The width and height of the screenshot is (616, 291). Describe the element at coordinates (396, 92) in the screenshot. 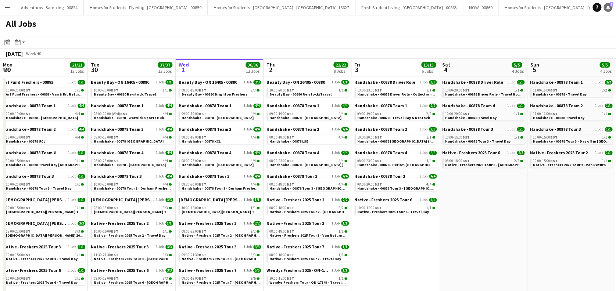

I see `a: 13:00-23:00BST1/1Handshake - 00878 Driver Role - Collection & Drop Off` at that location.